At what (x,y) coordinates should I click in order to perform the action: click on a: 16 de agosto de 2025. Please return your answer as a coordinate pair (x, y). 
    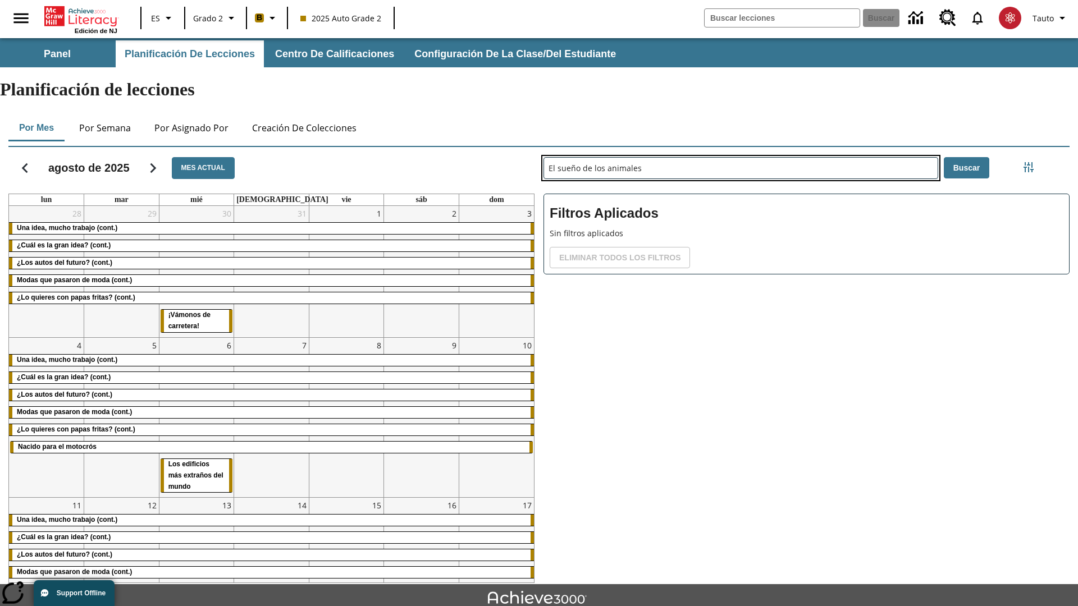
    Looking at the image, I should click on (452, 505).